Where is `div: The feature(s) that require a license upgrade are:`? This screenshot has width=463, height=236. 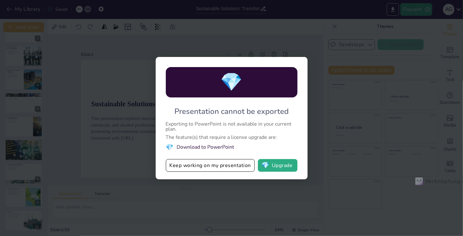 div: The feature(s) that require a license upgrade are: is located at coordinates (232, 137).